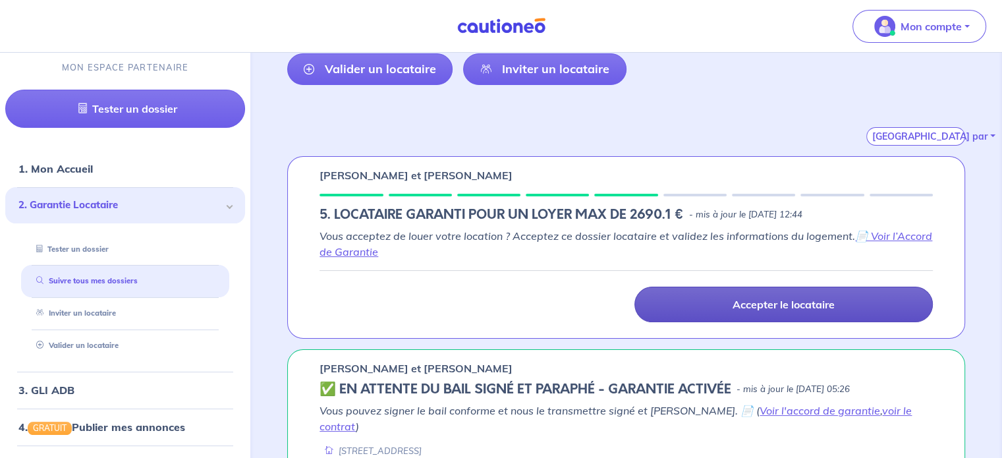  I want to click on em: Vous acceptez de louer votre location ? Acceptez ce dossier locataire et validez les informations..., so click(626, 244).